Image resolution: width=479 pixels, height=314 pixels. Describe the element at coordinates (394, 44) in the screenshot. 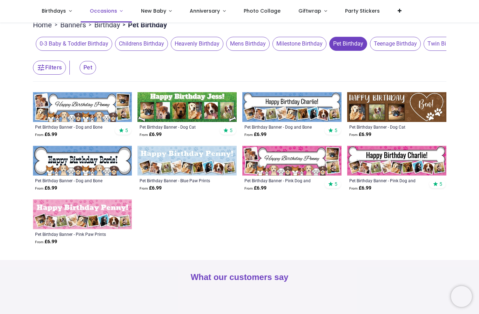

I see `button: Teenage Birthday` at that location.